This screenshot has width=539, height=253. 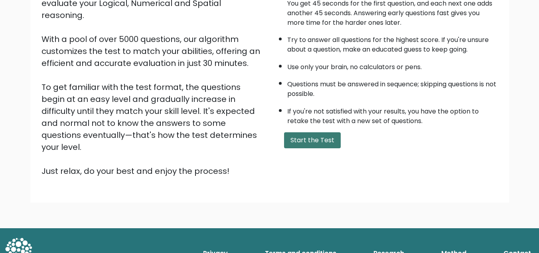 I want to click on li: Questions must be answered in sequence; skipping questions is not possible., so click(x=393, y=87).